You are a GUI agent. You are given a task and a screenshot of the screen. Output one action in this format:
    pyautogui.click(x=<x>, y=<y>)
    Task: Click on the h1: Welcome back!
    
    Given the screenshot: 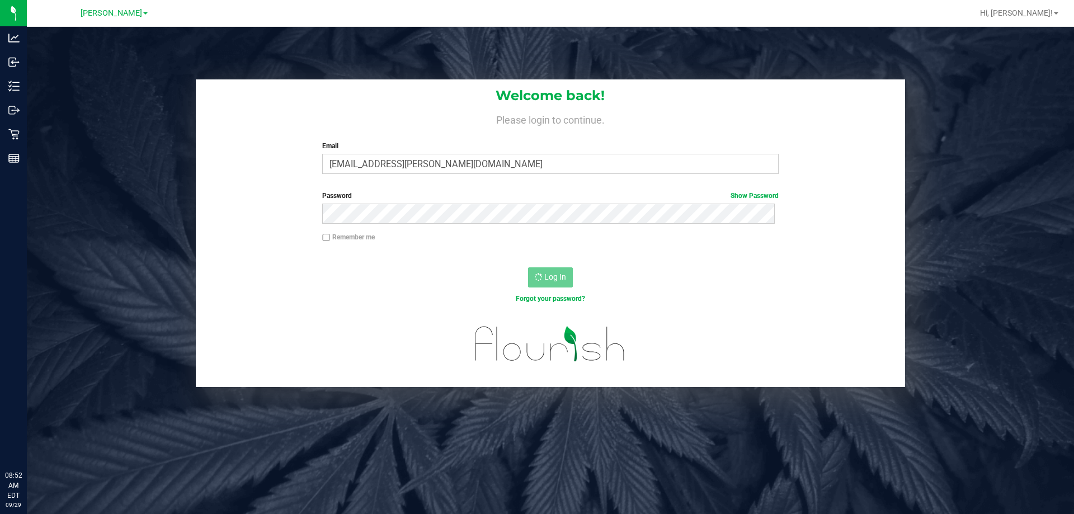 What is the action you would take?
    pyautogui.click(x=551, y=96)
    